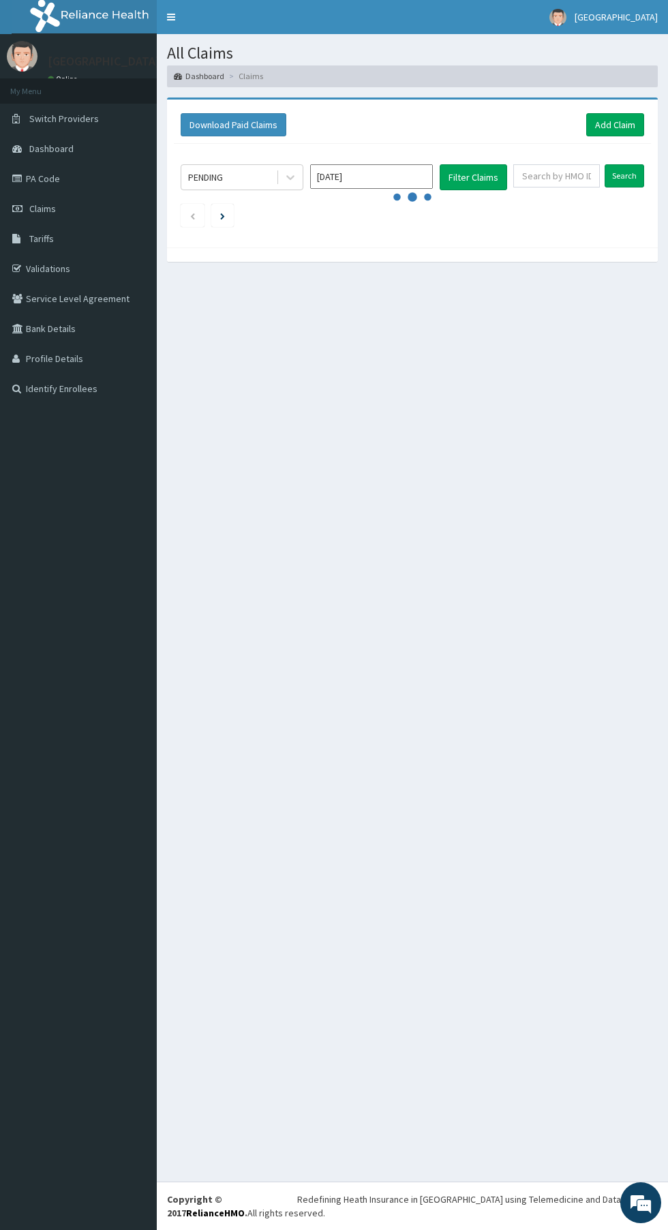 The width and height of the screenshot is (668, 1230). Describe the element at coordinates (624, 176) in the screenshot. I see `input: Search` at that location.